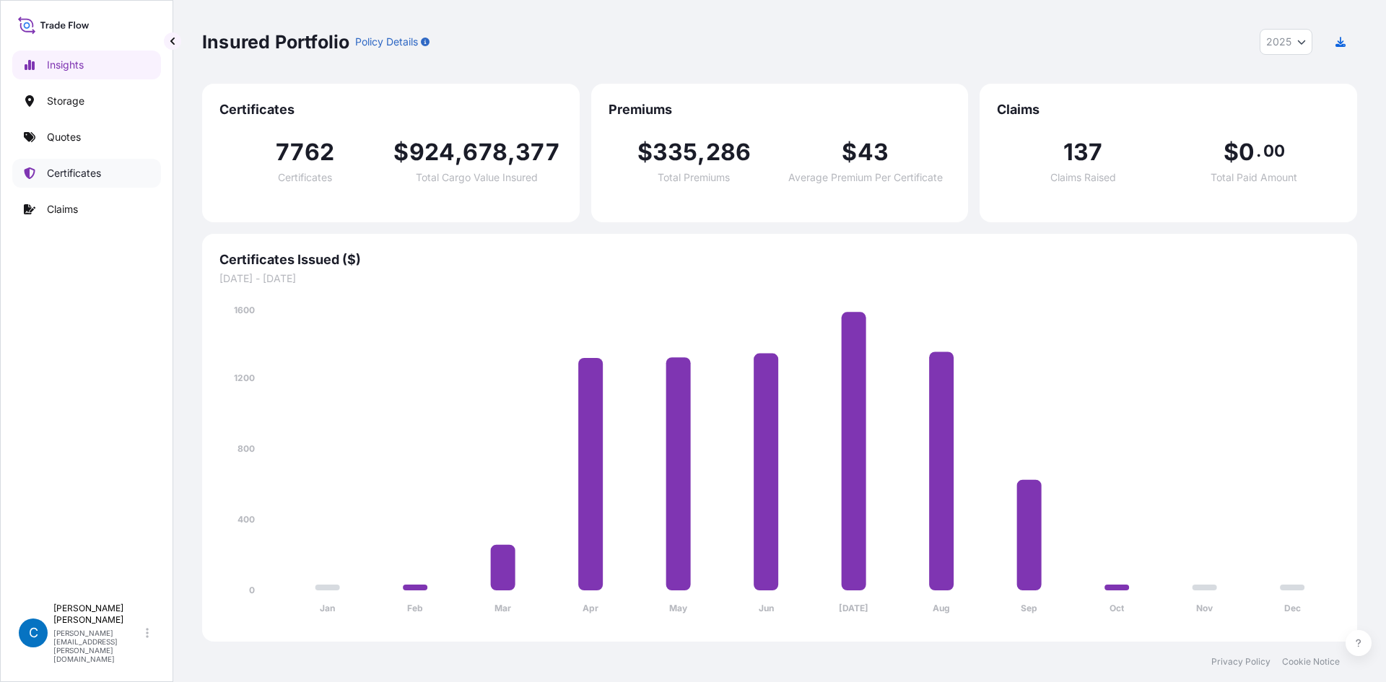  I want to click on tspan: Jan, so click(327, 608).